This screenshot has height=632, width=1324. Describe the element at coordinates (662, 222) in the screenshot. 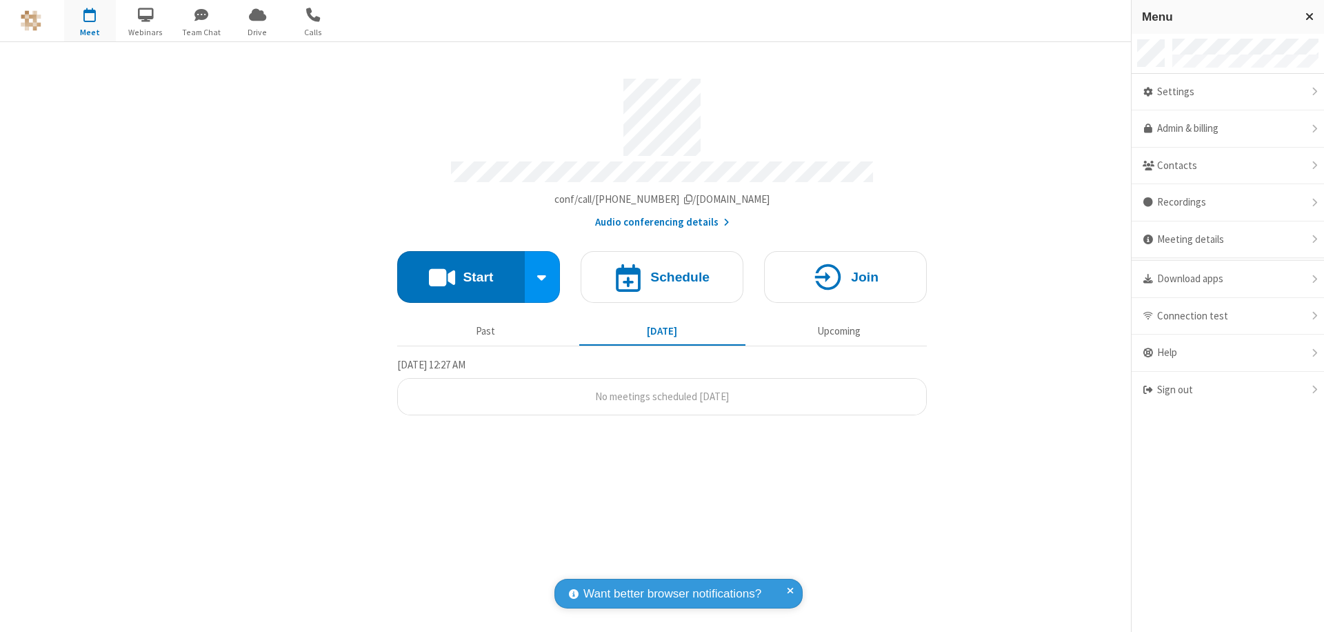

I see `button: Audio conferencing details` at that location.